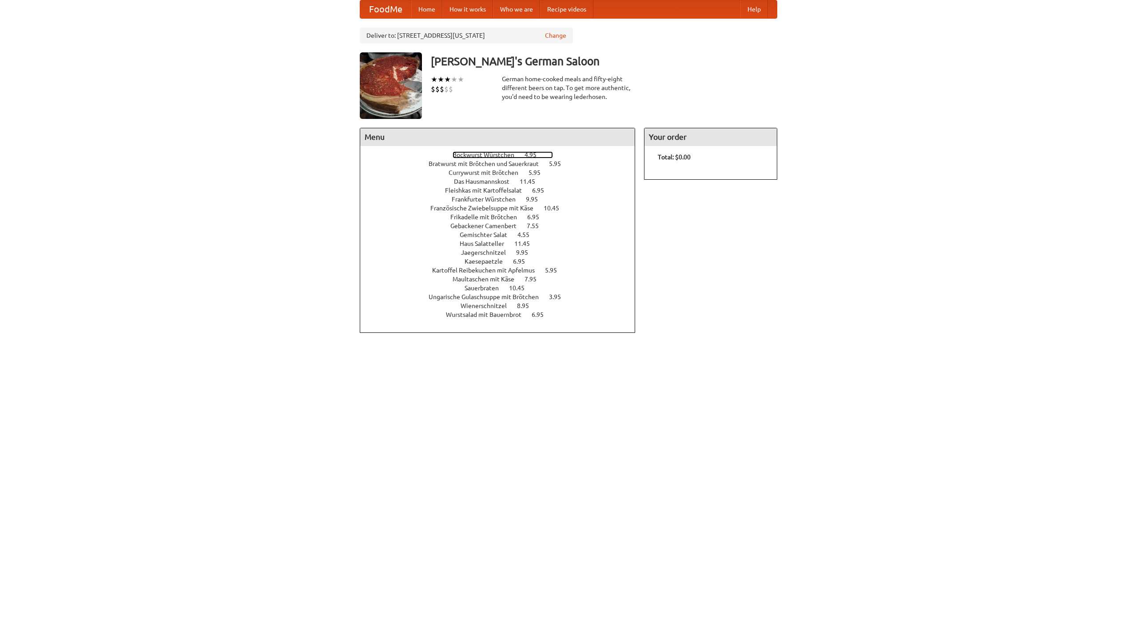  Describe the element at coordinates (427, 9) in the screenshot. I see `a: Home` at that location.